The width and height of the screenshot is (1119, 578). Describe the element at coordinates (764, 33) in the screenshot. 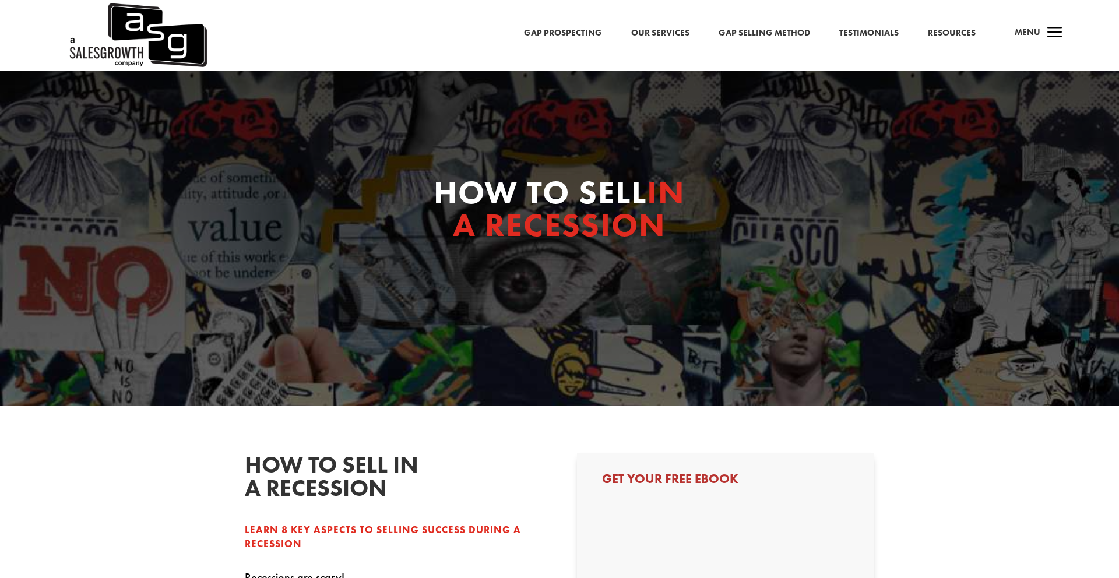

I see `a: Gap Selling Method` at that location.